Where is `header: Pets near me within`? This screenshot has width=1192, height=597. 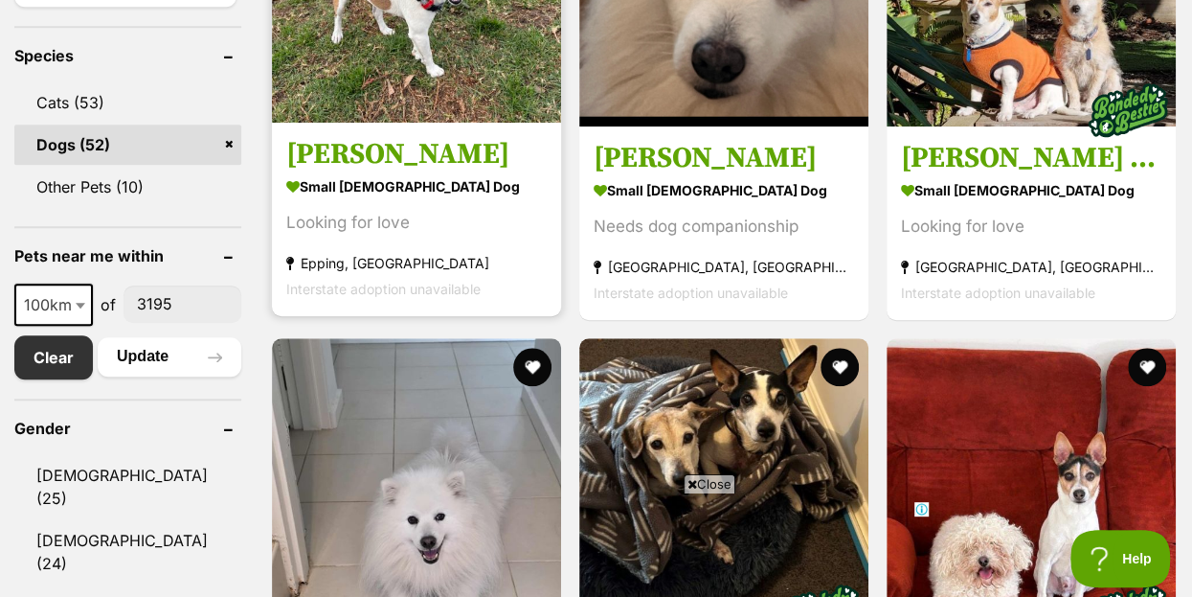 header: Pets near me within is located at coordinates (127, 256).